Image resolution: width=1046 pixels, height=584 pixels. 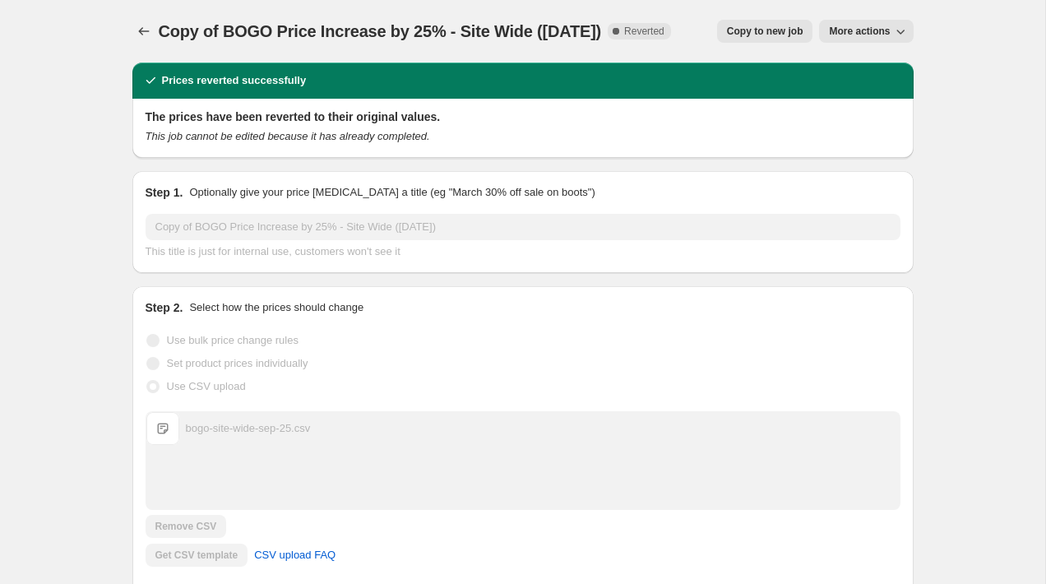 What do you see at coordinates (866, 31) in the screenshot?
I see `button: More actions` at bounding box center [866, 31].